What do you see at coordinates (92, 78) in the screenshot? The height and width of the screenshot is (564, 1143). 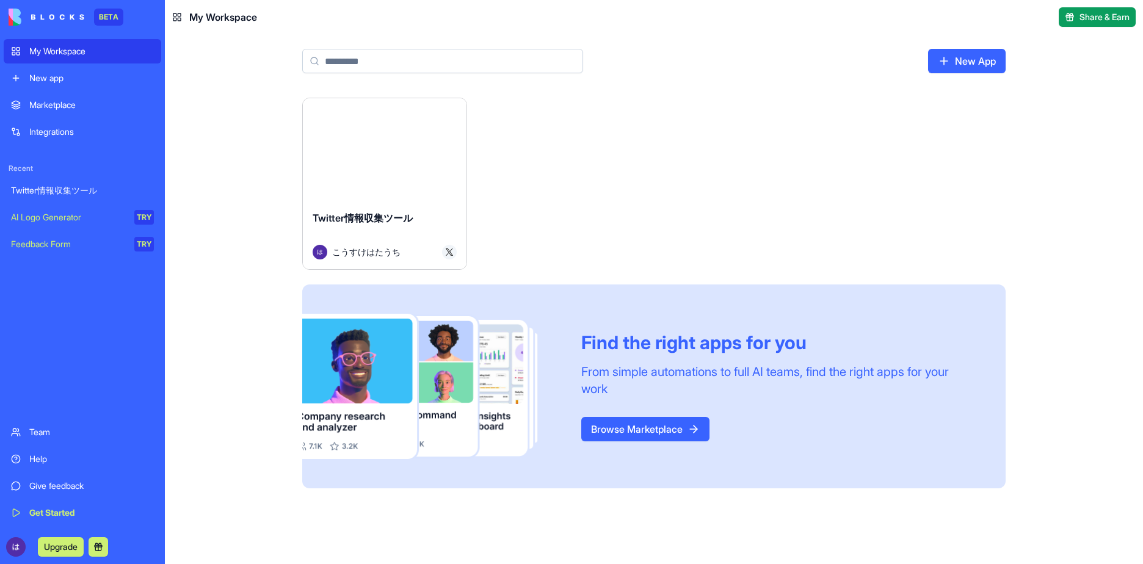 I see `div: New app` at bounding box center [92, 78].